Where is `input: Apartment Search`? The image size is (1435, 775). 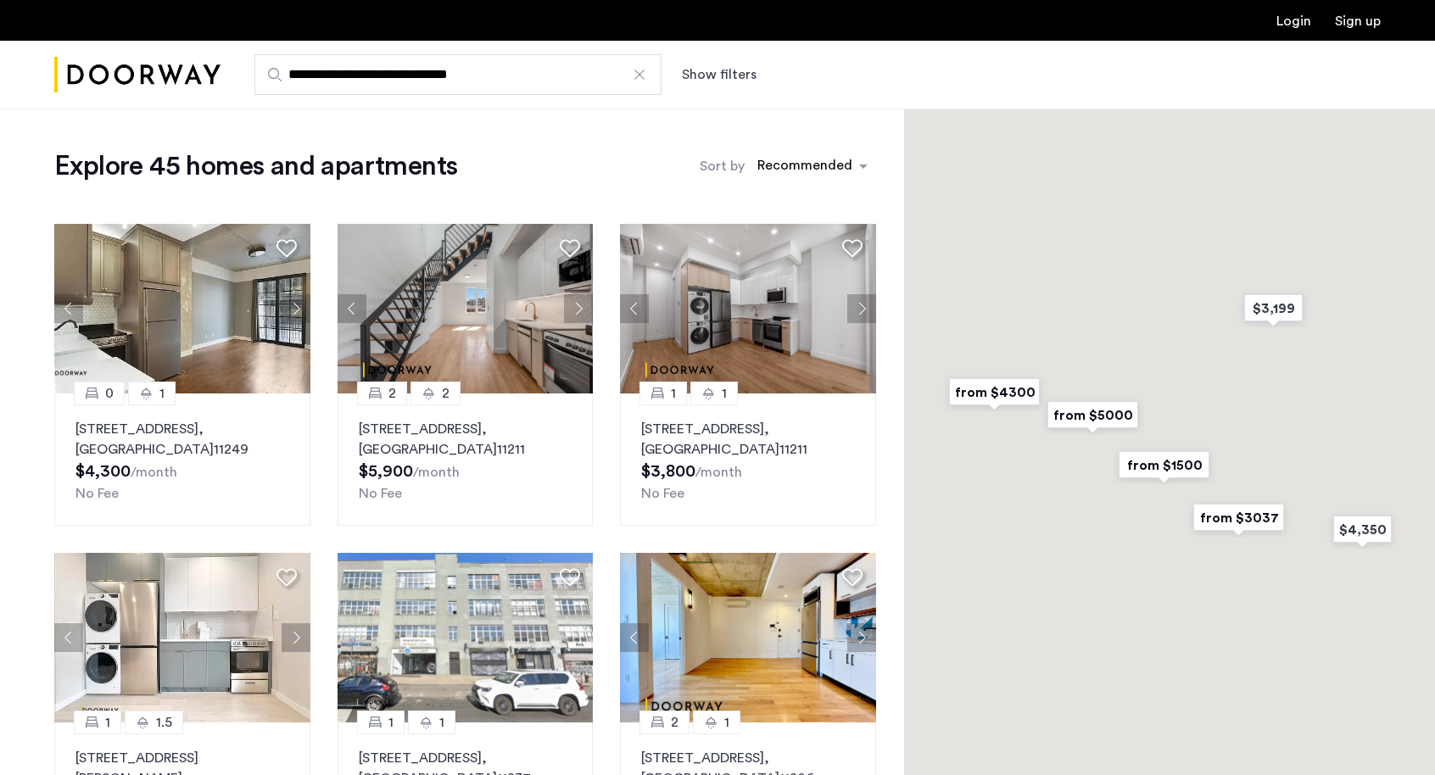 input: Apartment Search is located at coordinates (458, 75).